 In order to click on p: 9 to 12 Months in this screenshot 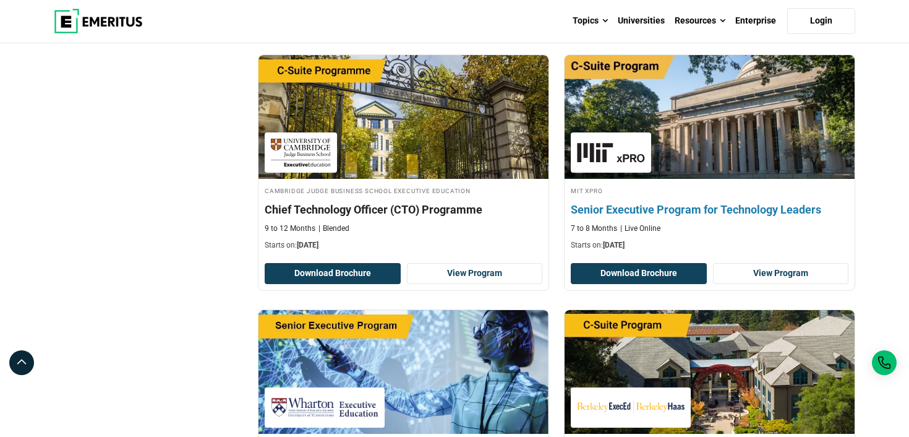, I will do `click(290, 228)`.